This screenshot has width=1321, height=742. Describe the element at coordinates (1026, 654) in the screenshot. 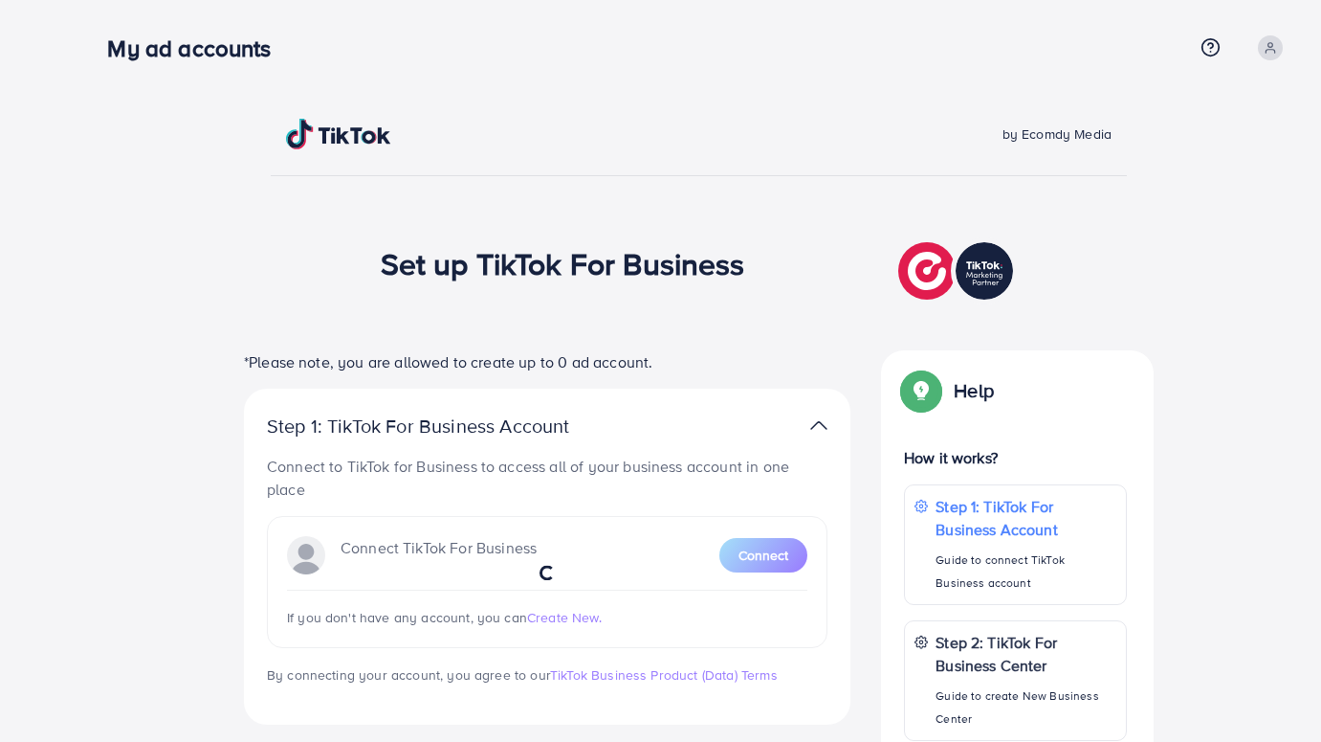

I see `p: Step 2: TikTok For Business Center` at that location.